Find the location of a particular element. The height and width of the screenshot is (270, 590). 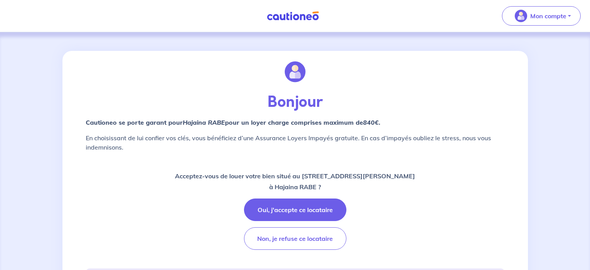

button: Oui, j'accepte ce locataire is located at coordinates (295, 210).